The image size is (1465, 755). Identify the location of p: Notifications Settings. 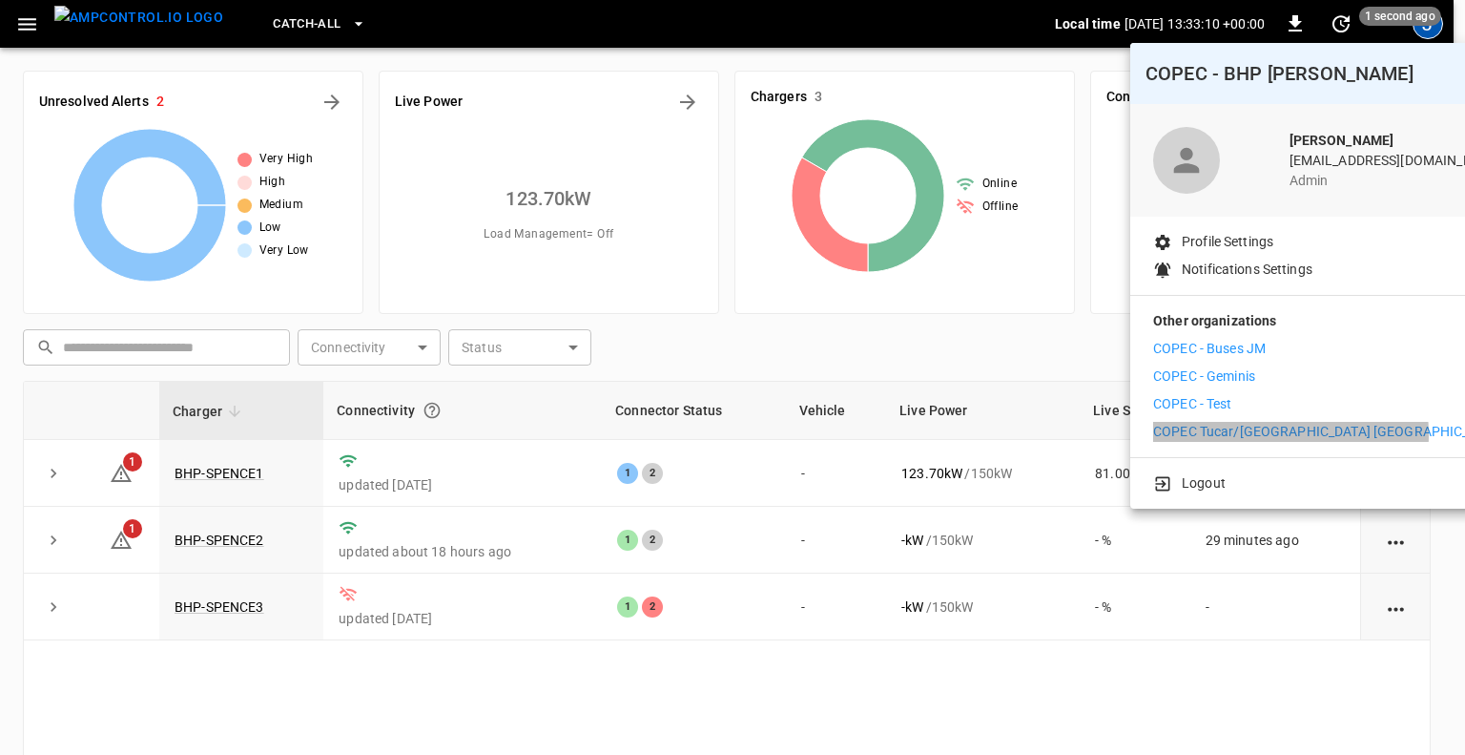
(1247, 269).